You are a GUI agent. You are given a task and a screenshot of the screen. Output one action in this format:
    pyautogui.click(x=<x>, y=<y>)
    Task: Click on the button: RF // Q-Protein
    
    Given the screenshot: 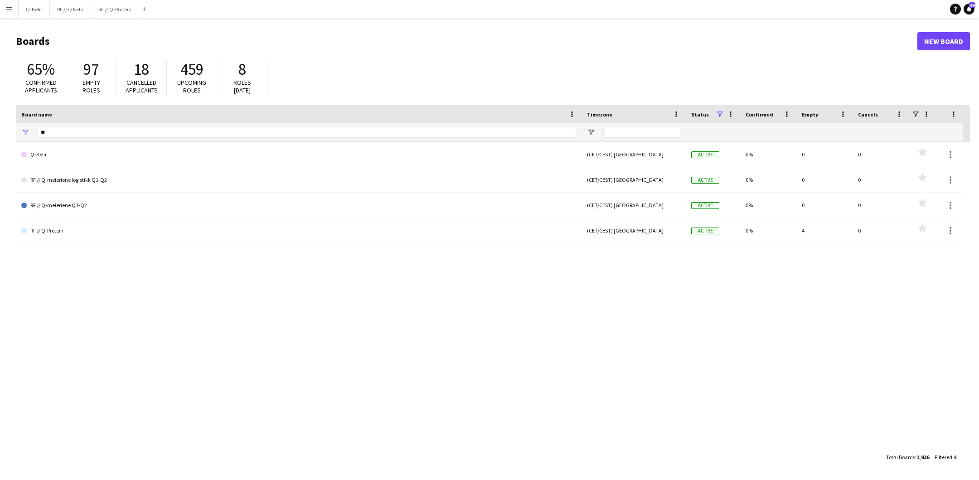 What is the action you would take?
    pyautogui.click(x=115, y=9)
    